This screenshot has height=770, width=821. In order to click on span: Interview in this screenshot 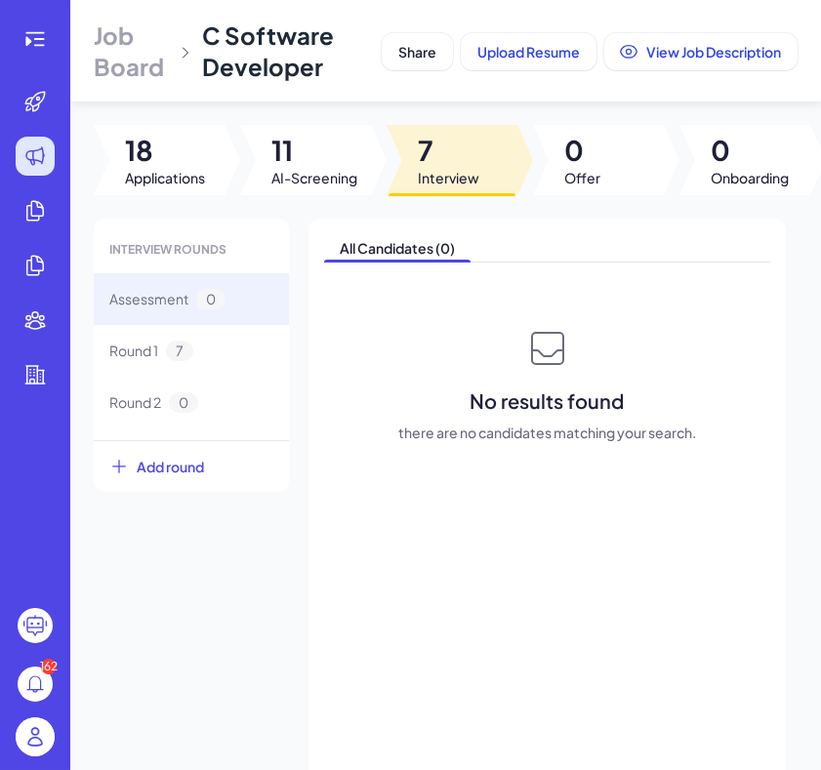, I will do `click(448, 178)`.